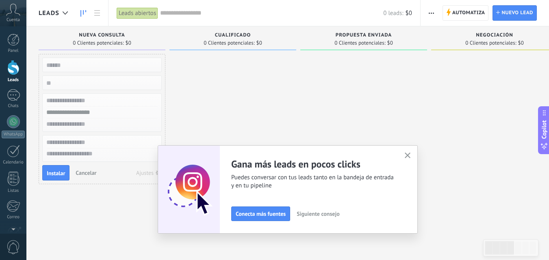 This screenshot has width=549, height=260. I want to click on span: 0 leads:, so click(393, 13).